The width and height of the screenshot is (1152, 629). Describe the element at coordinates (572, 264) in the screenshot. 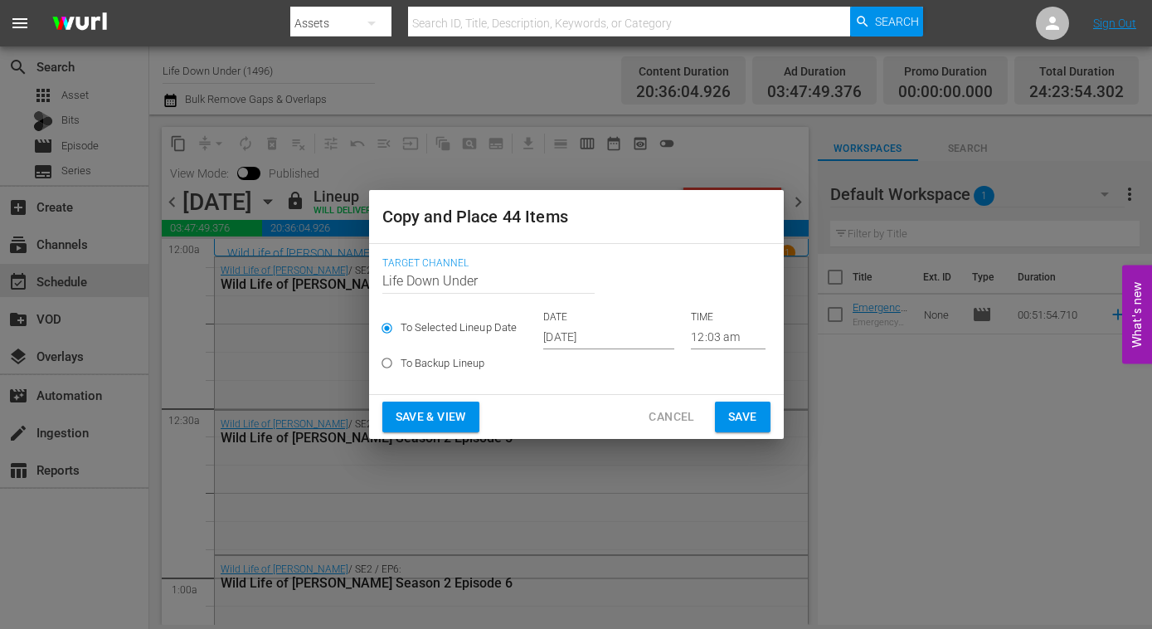

I see `span: Target Channel` at that location.